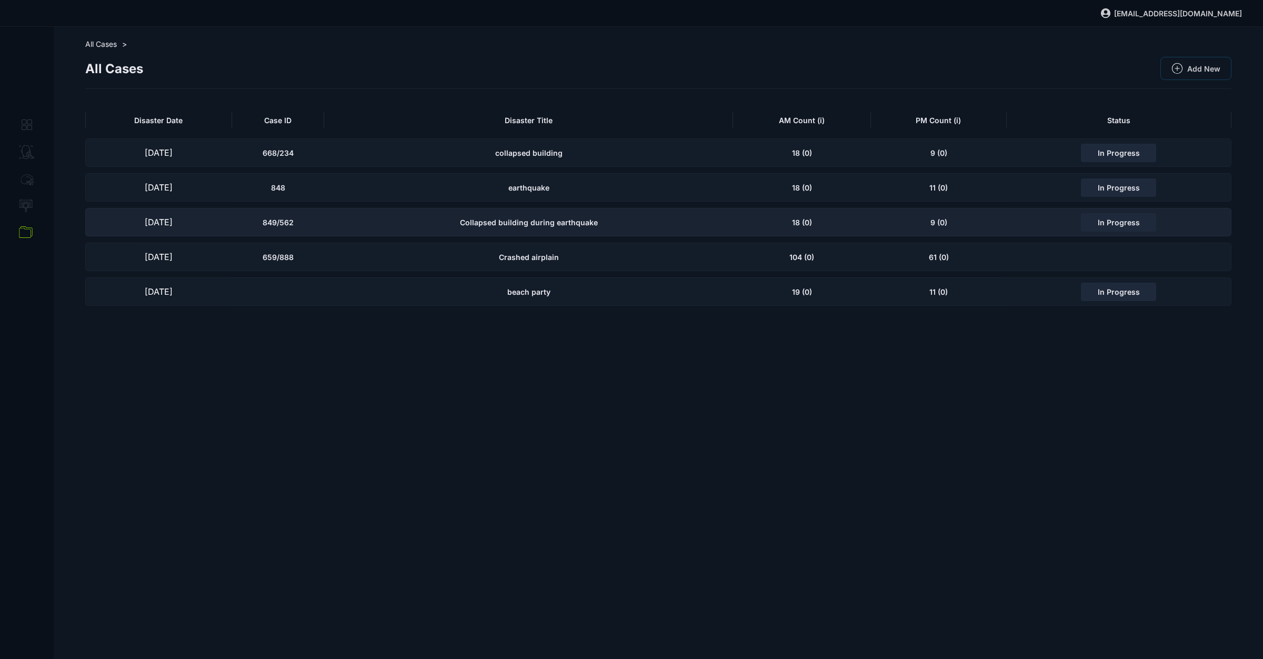  Describe the element at coordinates (939, 257) in the screenshot. I see `span: 61 (0)` at that location.